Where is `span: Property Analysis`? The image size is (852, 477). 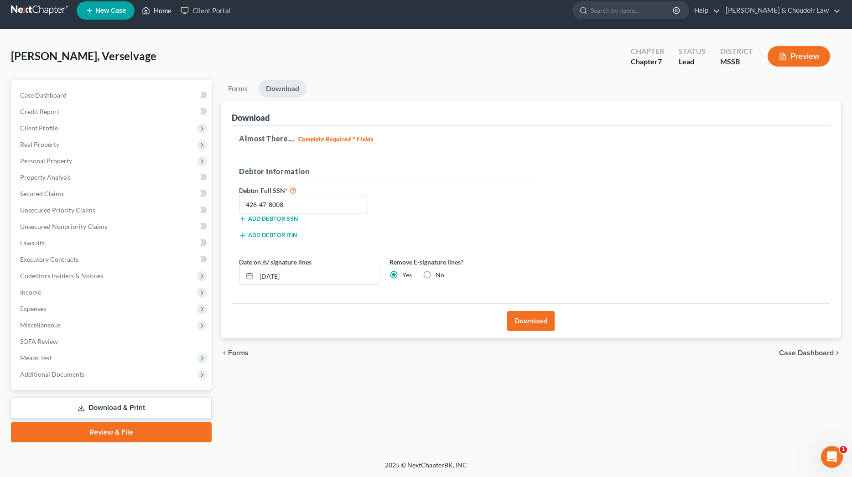
span: Property Analysis is located at coordinates (45, 177).